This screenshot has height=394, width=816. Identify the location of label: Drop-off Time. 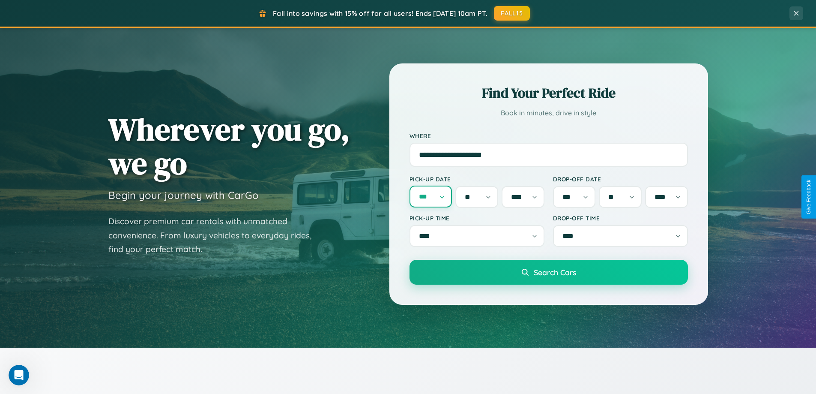
(620, 218).